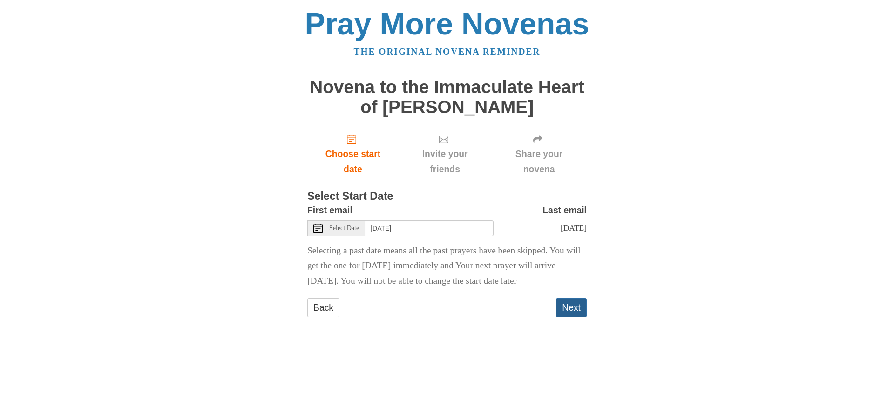 This screenshot has height=416, width=894. What do you see at coordinates (323, 307) in the screenshot?
I see `a: Back` at bounding box center [323, 307].